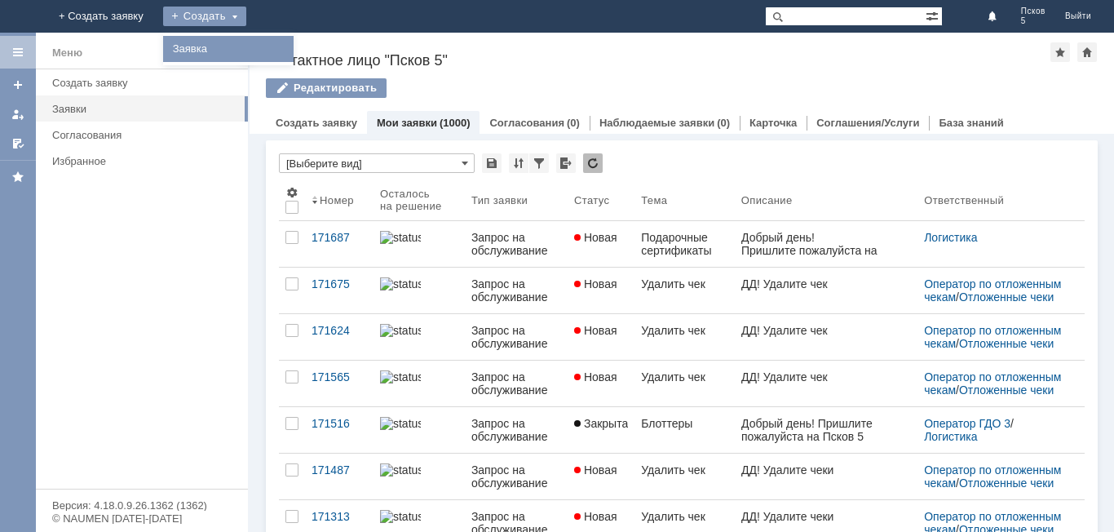  Describe the element at coordinates (591, 200) in the screenshot. I see `div: Статус` at that location.